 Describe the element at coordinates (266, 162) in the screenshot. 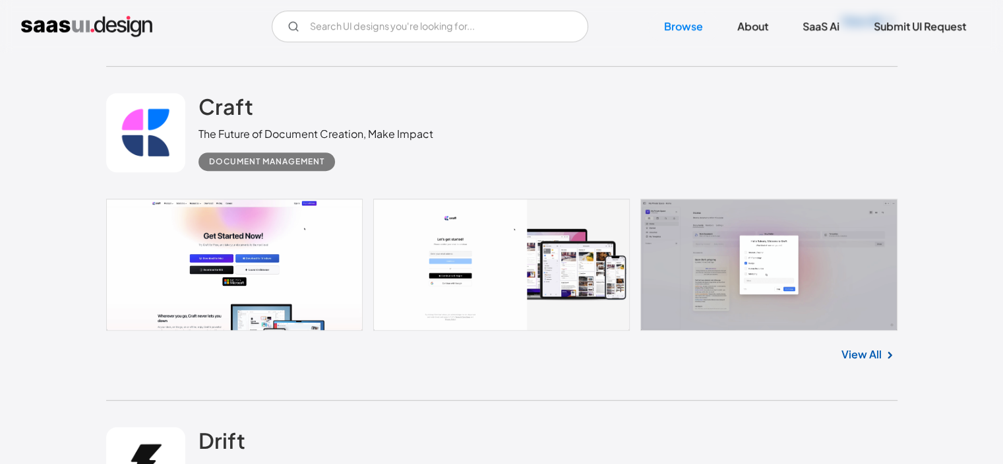

I see `div: Document Management` at that location.